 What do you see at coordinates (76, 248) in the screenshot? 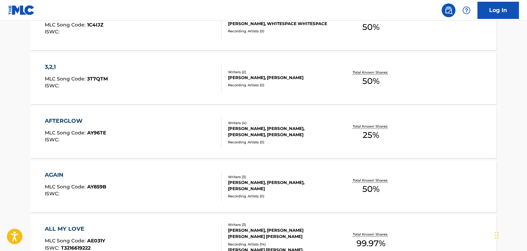
I see `span: T3216619222` at bounding box center [76, 248].